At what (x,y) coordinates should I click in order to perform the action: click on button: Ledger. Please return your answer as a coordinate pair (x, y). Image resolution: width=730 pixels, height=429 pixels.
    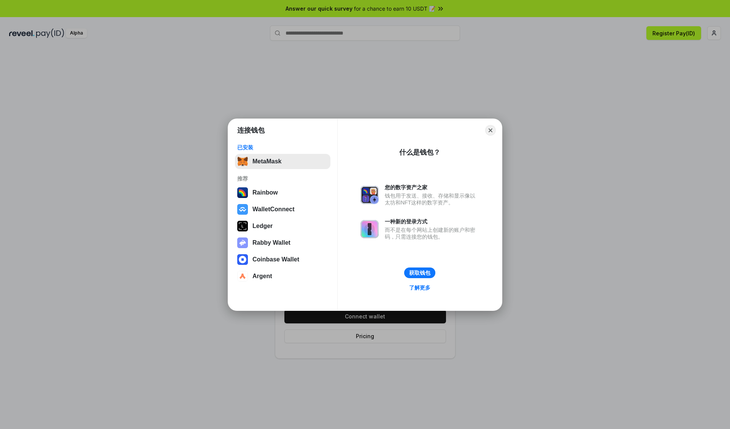
    Looking at the image, I should click on (282, 226).